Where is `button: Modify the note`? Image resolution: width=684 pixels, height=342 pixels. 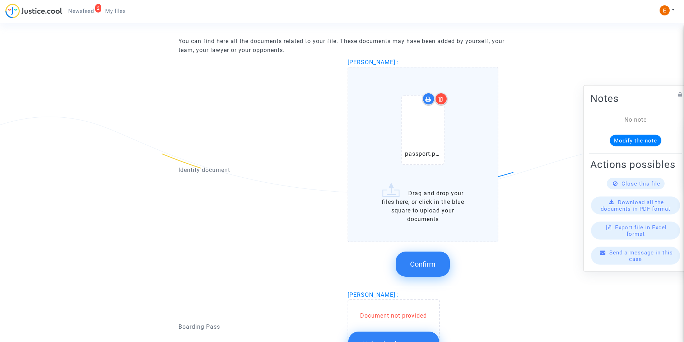 button: Modify the note is located at coordinates (636, 140).